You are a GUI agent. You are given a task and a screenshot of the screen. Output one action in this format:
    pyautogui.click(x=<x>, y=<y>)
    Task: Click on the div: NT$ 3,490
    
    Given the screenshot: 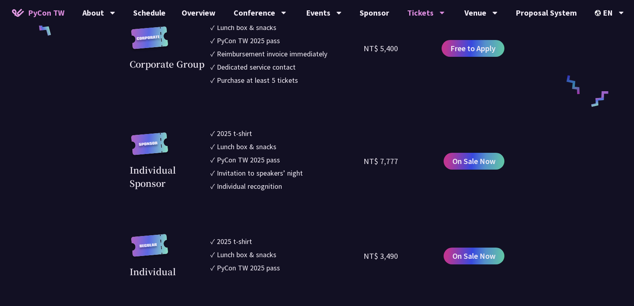 What is the action you would take?
    pyautogui.click(x=381, y=256)
    